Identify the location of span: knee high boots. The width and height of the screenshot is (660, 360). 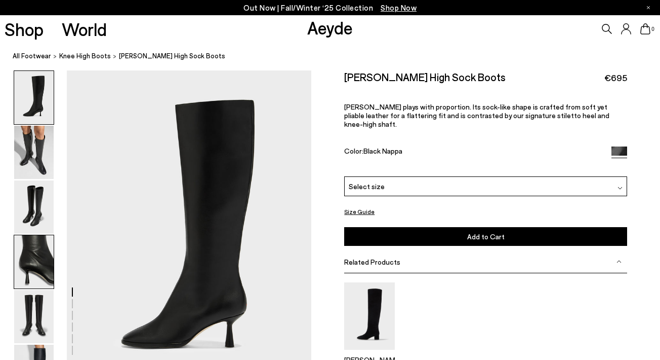
(85, 56).